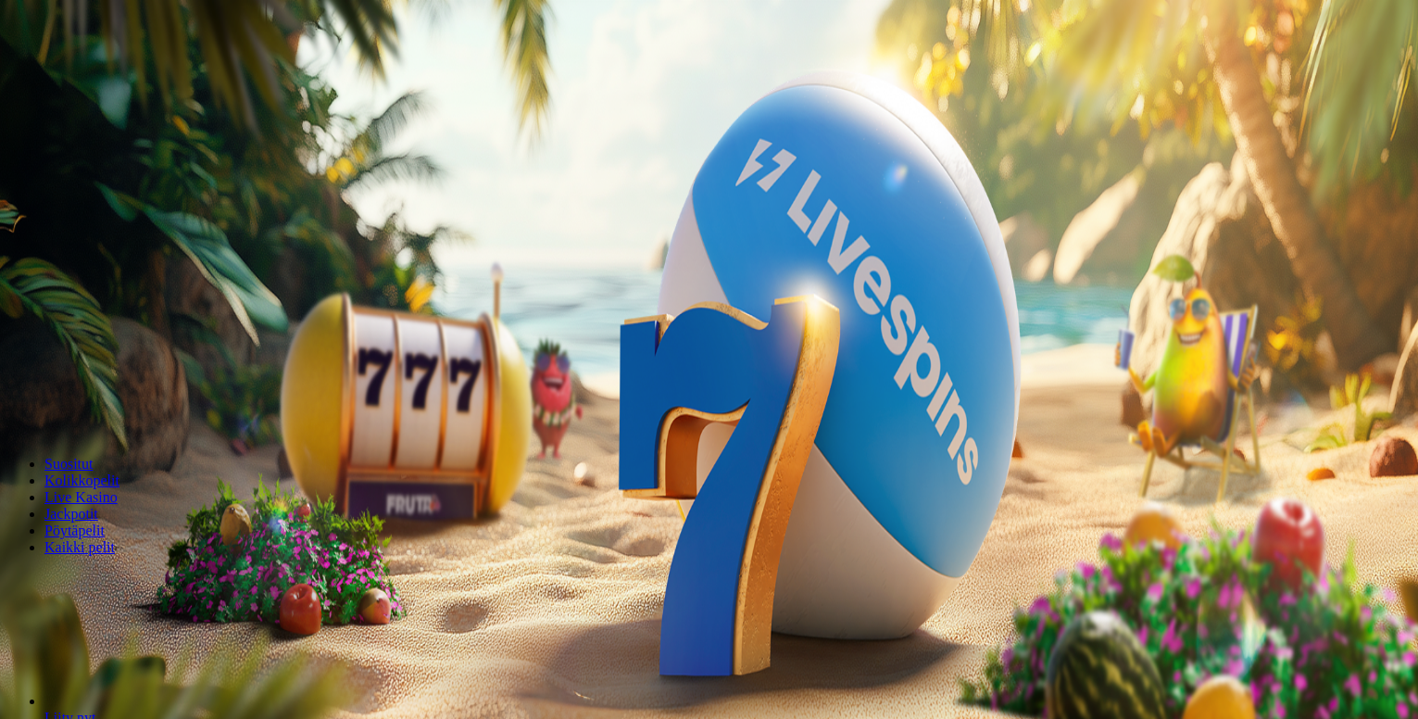 The height and width of the screenshot is (719, 1418). What do you see at coordinates (709, 490) in the screenshot?
I see `nav: Lobby` at bounding box center [709, 490].